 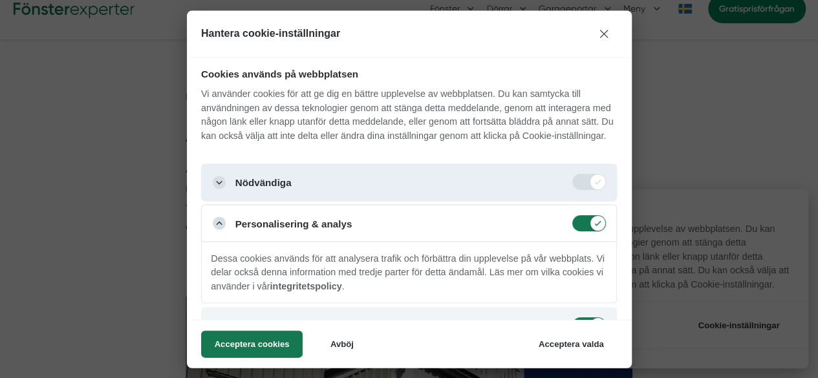 What do you see at coordinates (409, 182) in the screenshot?
I see `button: Nödvändiga` at bounding box center [409, 182].